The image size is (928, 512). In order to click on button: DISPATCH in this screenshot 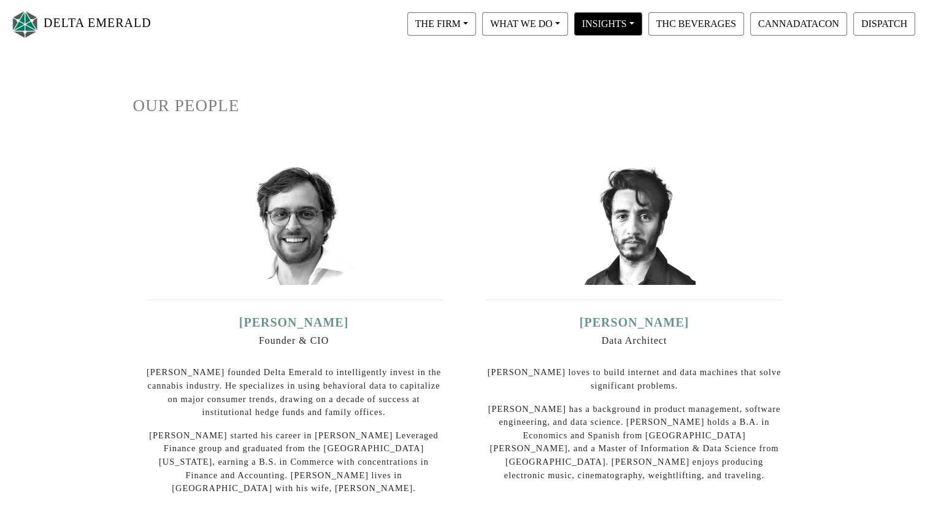, I will do `click(884, 24)`.